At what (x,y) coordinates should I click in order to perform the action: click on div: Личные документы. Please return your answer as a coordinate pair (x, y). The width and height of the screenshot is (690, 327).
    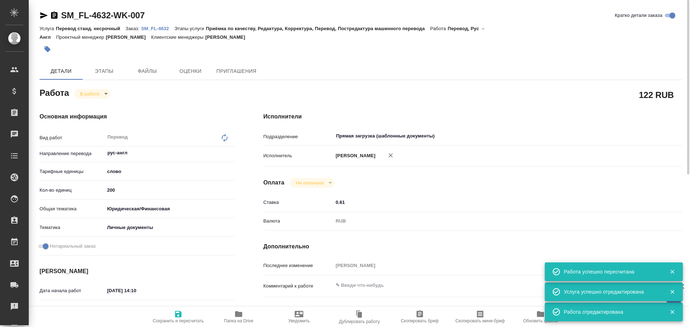
    Looking at the image, I should click on (170, 228).